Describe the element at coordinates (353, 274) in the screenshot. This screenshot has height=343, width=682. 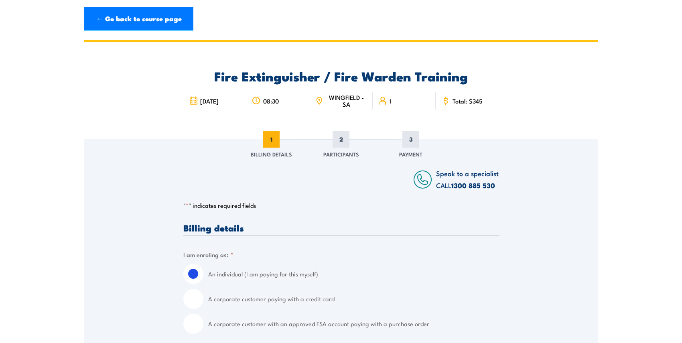
I see `label: An individual (I am paying for this myself)` at that location.